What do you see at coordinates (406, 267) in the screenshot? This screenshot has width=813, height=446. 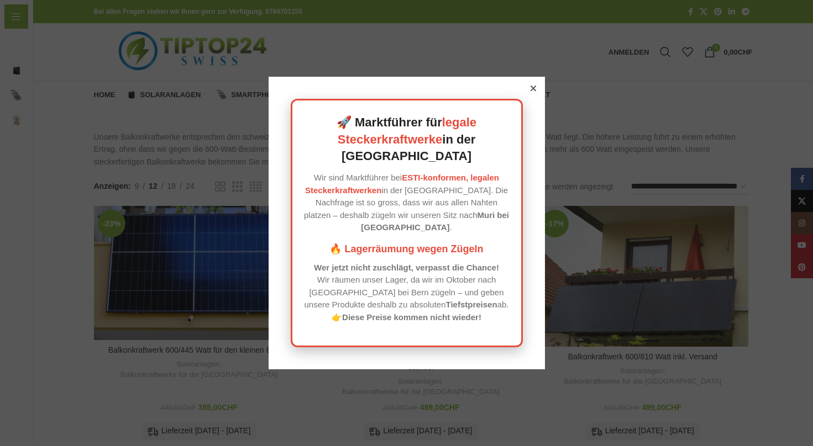 I see `strong: Wer jetzt nicht zuschlägt, verpasst die Chance!` at bounding box center [406, 267].